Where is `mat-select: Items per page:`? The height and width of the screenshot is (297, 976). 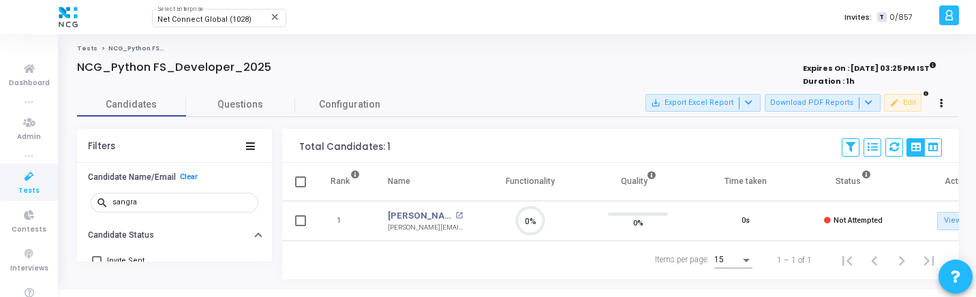 mat-select: Items per page: is located at coordinates (733, 260).